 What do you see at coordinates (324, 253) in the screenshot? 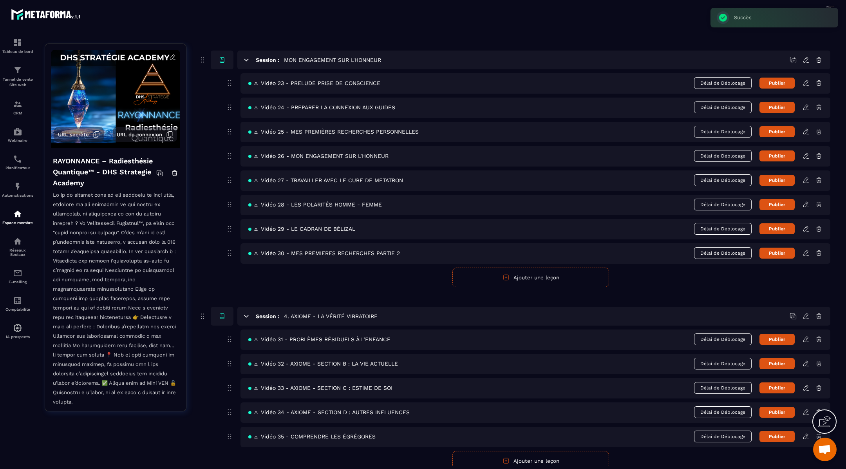
I see `span: 🜂 Vidéo 30 - MES PREMIERES RECHERCHES PARTIE 2` at bounding box center [324, 253].